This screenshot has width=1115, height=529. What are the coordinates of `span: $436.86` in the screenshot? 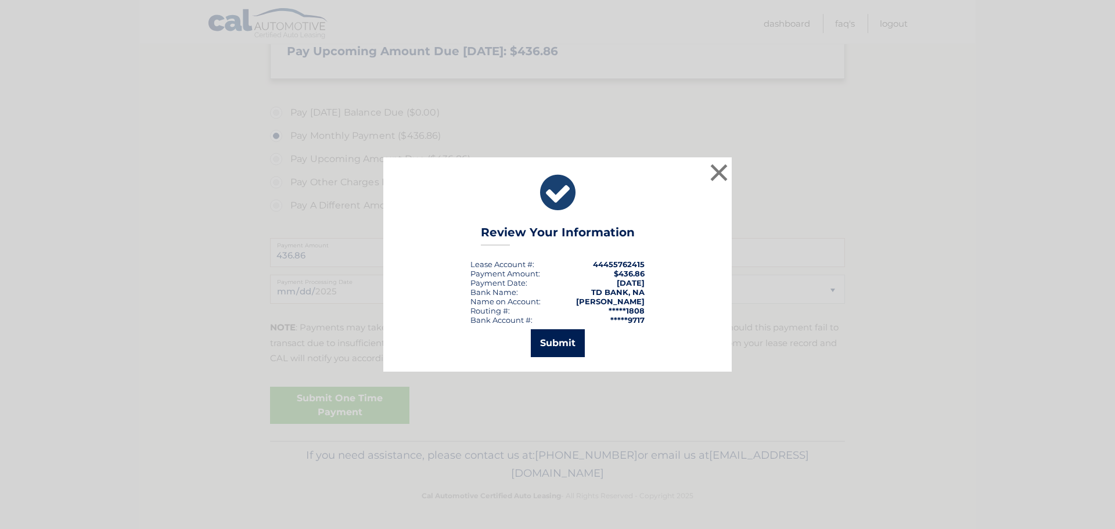 It's located at (629, 274).